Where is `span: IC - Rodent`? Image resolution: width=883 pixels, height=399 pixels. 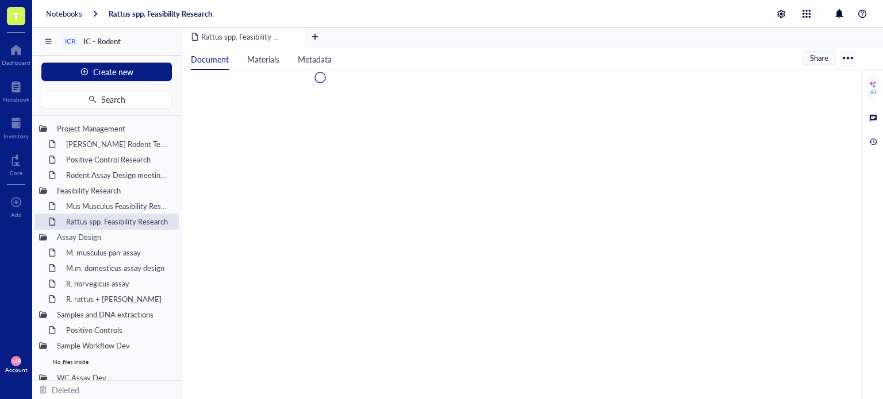 span: IC - Rodent is located at coordinates (102, 41).